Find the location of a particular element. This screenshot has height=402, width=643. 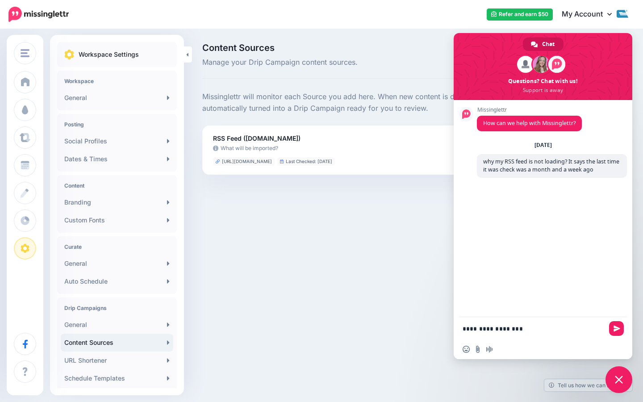

span: Chat is located at coordinates (548, 44).